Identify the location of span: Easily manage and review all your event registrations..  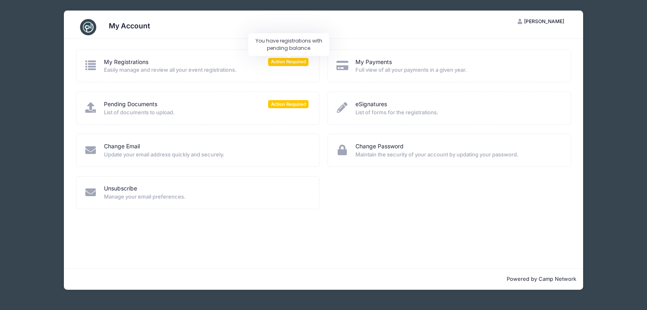
(206, 70).